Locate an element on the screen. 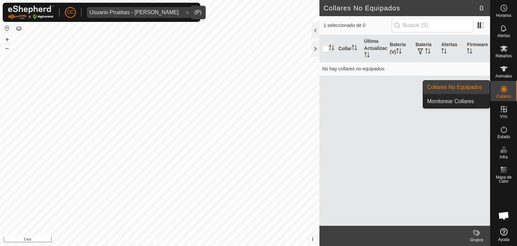 Image resolution: width=517 pixels, height=246 pixels. div: Grupos is located at coordinates (477, 240).